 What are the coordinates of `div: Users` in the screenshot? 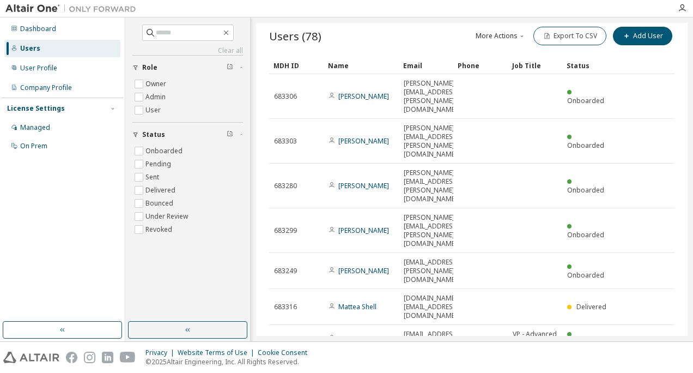 It's located at (30, 49).